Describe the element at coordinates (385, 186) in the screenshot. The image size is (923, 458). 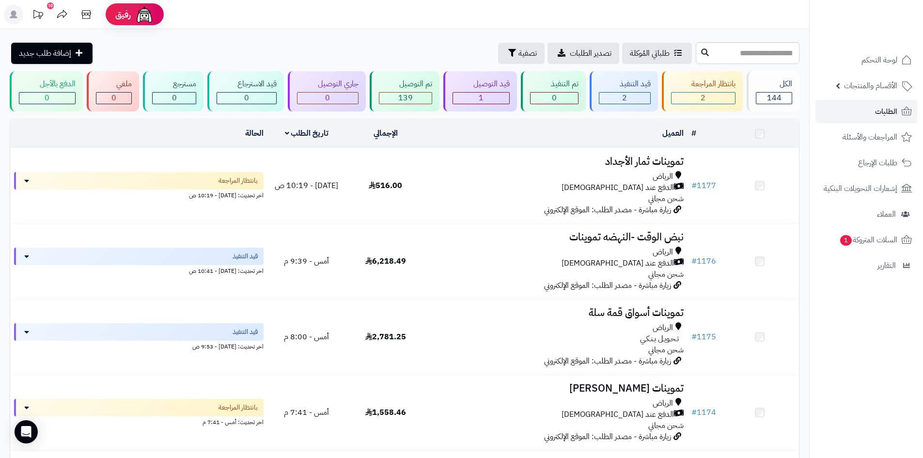
I see `span: 516.00` at that location.